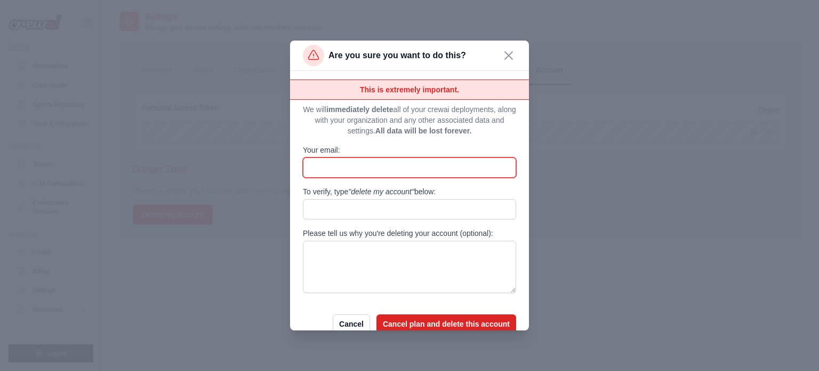 The height and width of the screenshot is (371, 819). Describe the element at coordinates (410, 150) in the screenshot. I see `label: Your email:` at that location.